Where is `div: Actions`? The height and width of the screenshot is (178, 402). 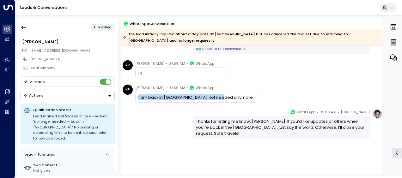 div: Actions is located at coordinates (33, 95).